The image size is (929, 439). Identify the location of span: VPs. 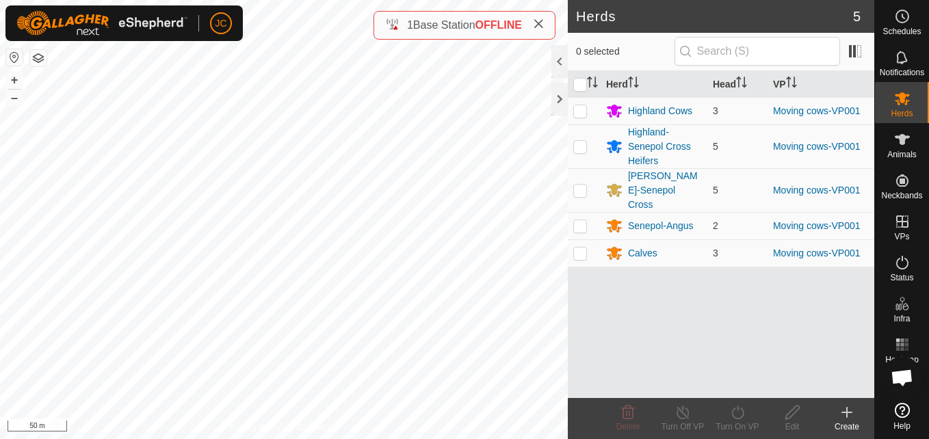
(902, 237).